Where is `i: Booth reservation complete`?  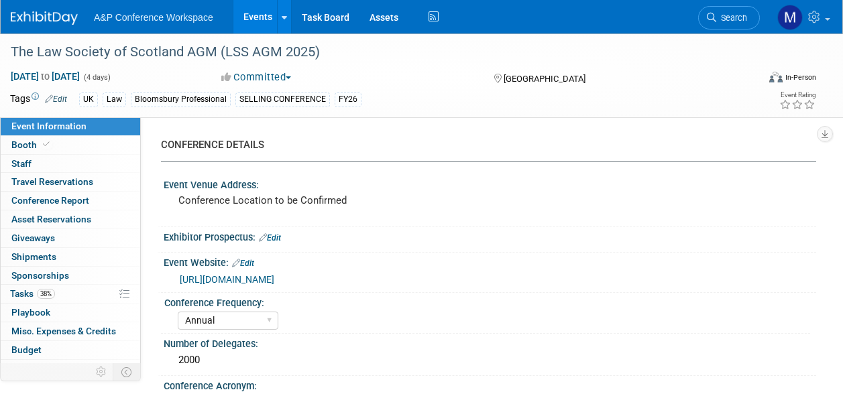 i: Booth reservation complete is located at coordinates (46, 144).